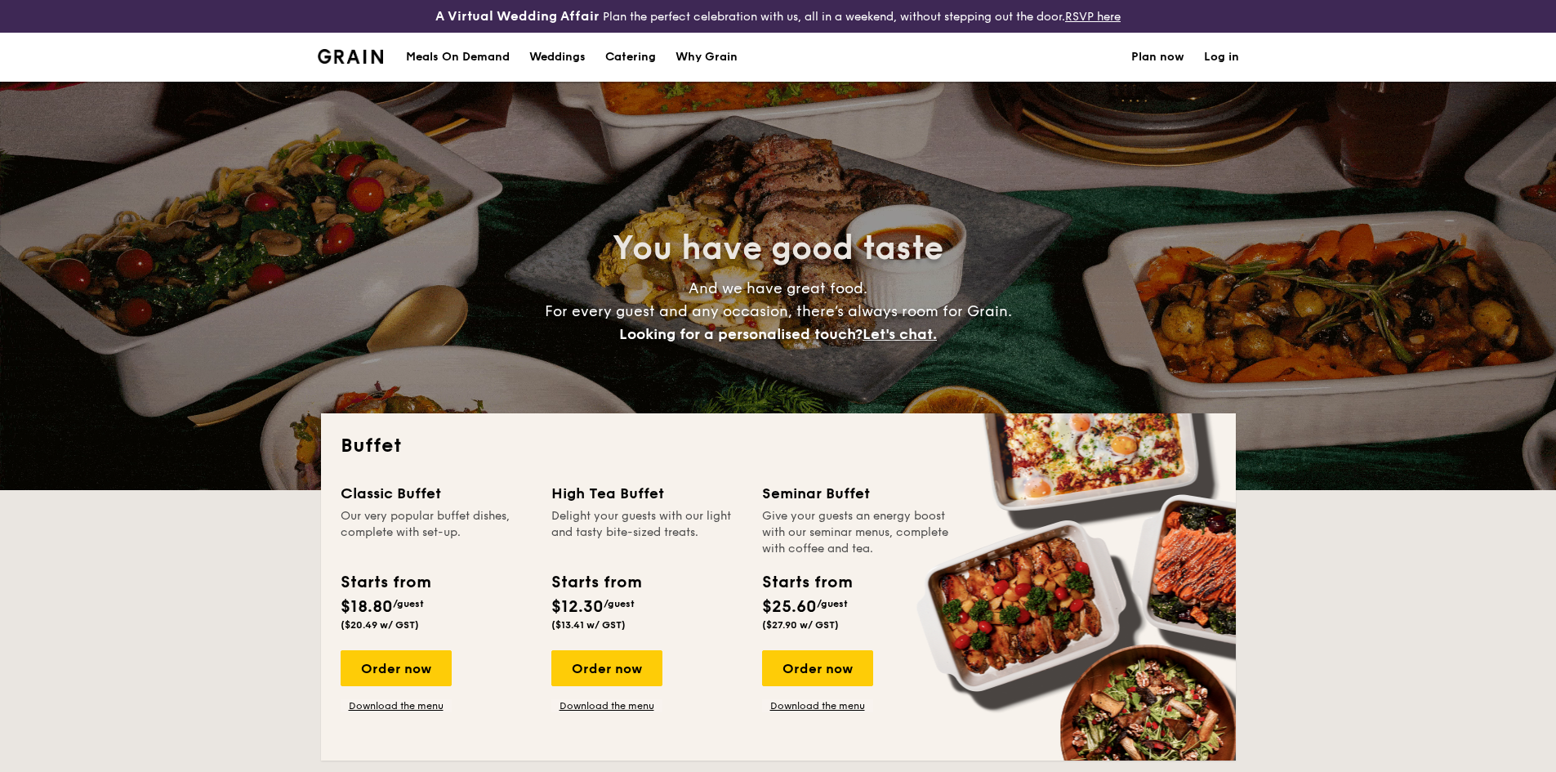 This screenshot has width=1556, height=772. What do you see at coordinates (777, 248) in the screenshot?
I see `span: You have good taste` at bounding box center [777, 248].